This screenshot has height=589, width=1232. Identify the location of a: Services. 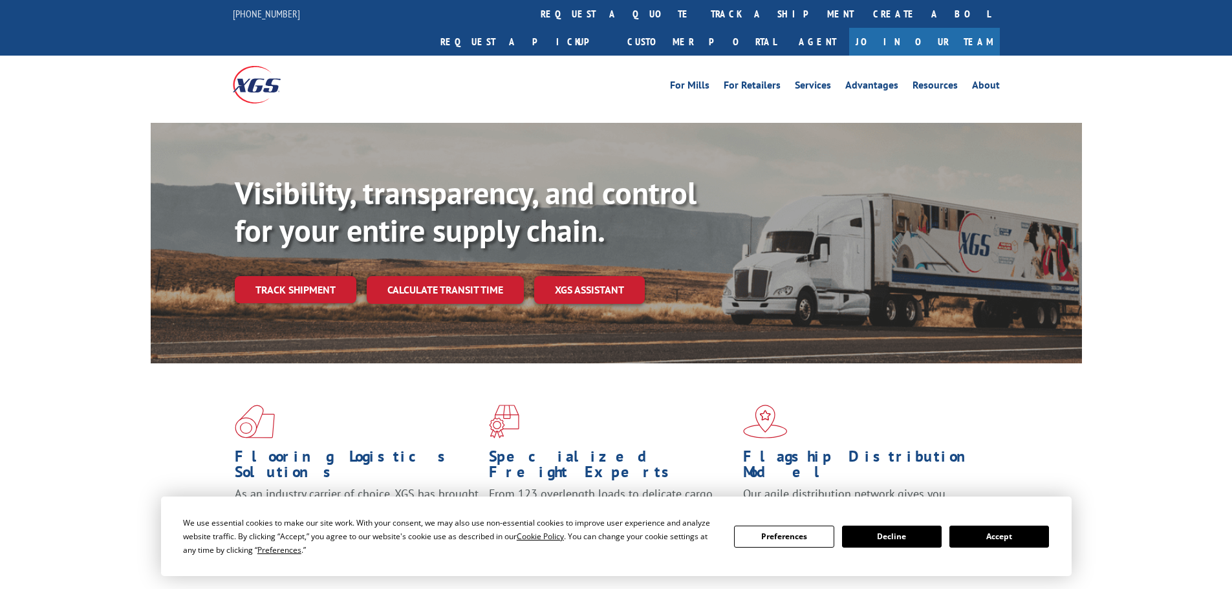
(813, 87).